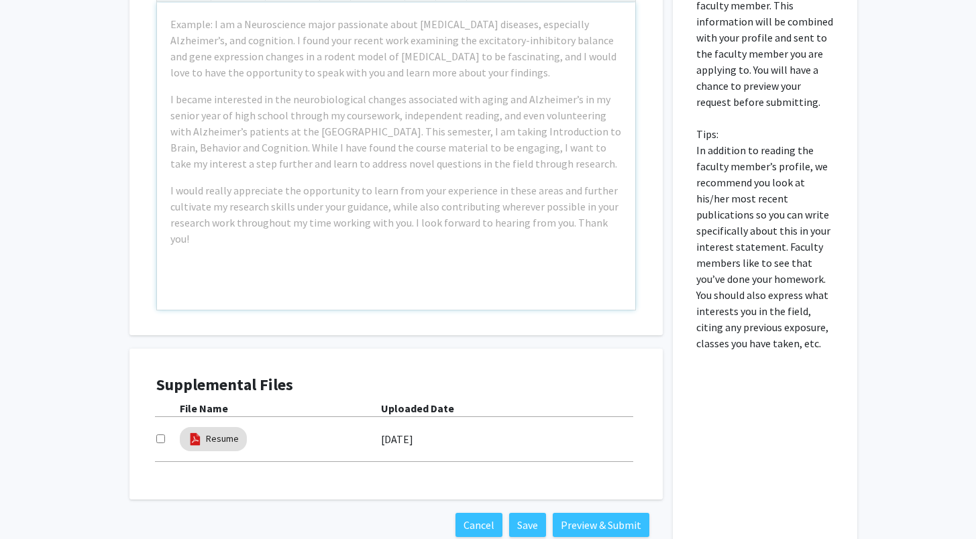 The height and width of the screenshot is (539, 976). Describe the element at coordinates (396, 156) in the screenshot. I see `div: Note to users with screen readers: Please press Alt+0 or Option+0 to deactivate our accessibility...` at that location.